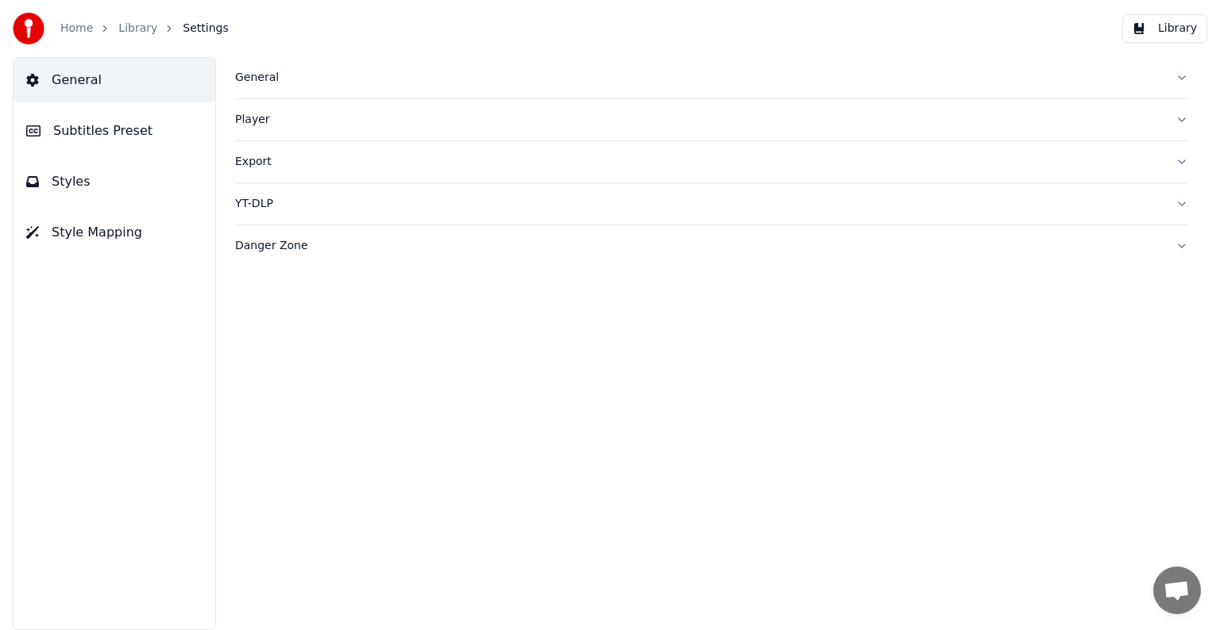 The image size is (1220, 630). What do you see at coordinates (137, 29) in the screenshot?
I see `a: Library` at bounding box center [137, 29].